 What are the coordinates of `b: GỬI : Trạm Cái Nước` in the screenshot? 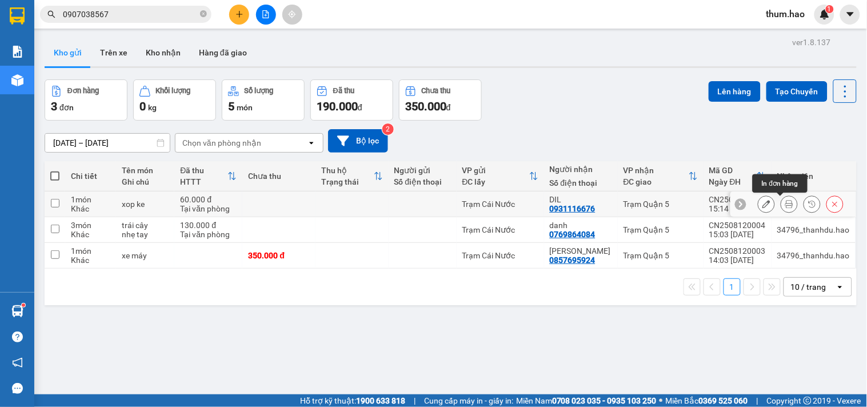 It's located at (86, 92).